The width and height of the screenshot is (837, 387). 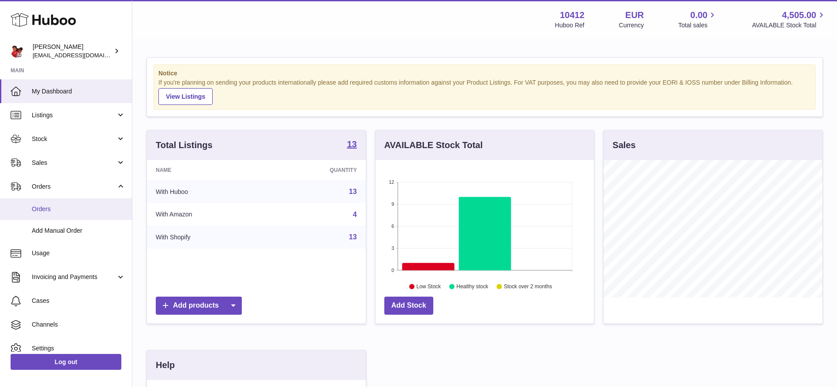 I want to click on img: internalAdmin-10412@internal.huboo.com, so click(x=17, y=51).